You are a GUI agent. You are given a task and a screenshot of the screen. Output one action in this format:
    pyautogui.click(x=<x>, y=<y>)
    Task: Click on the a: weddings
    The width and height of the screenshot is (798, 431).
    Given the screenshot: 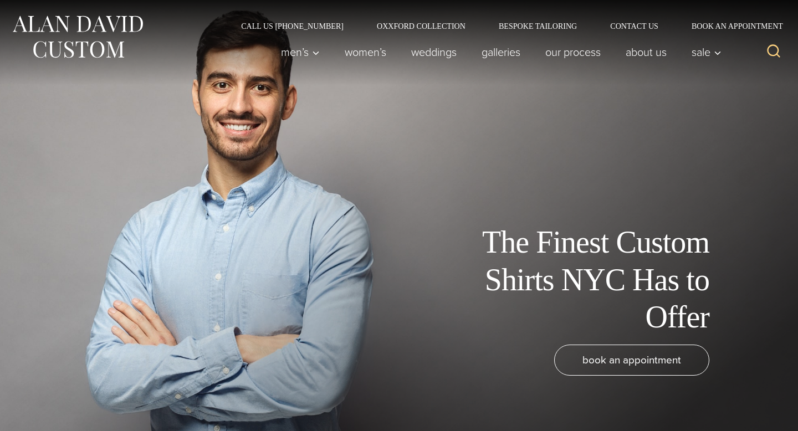 What is the action you would take?
    pyautogui.click(x=434, y=52)
    